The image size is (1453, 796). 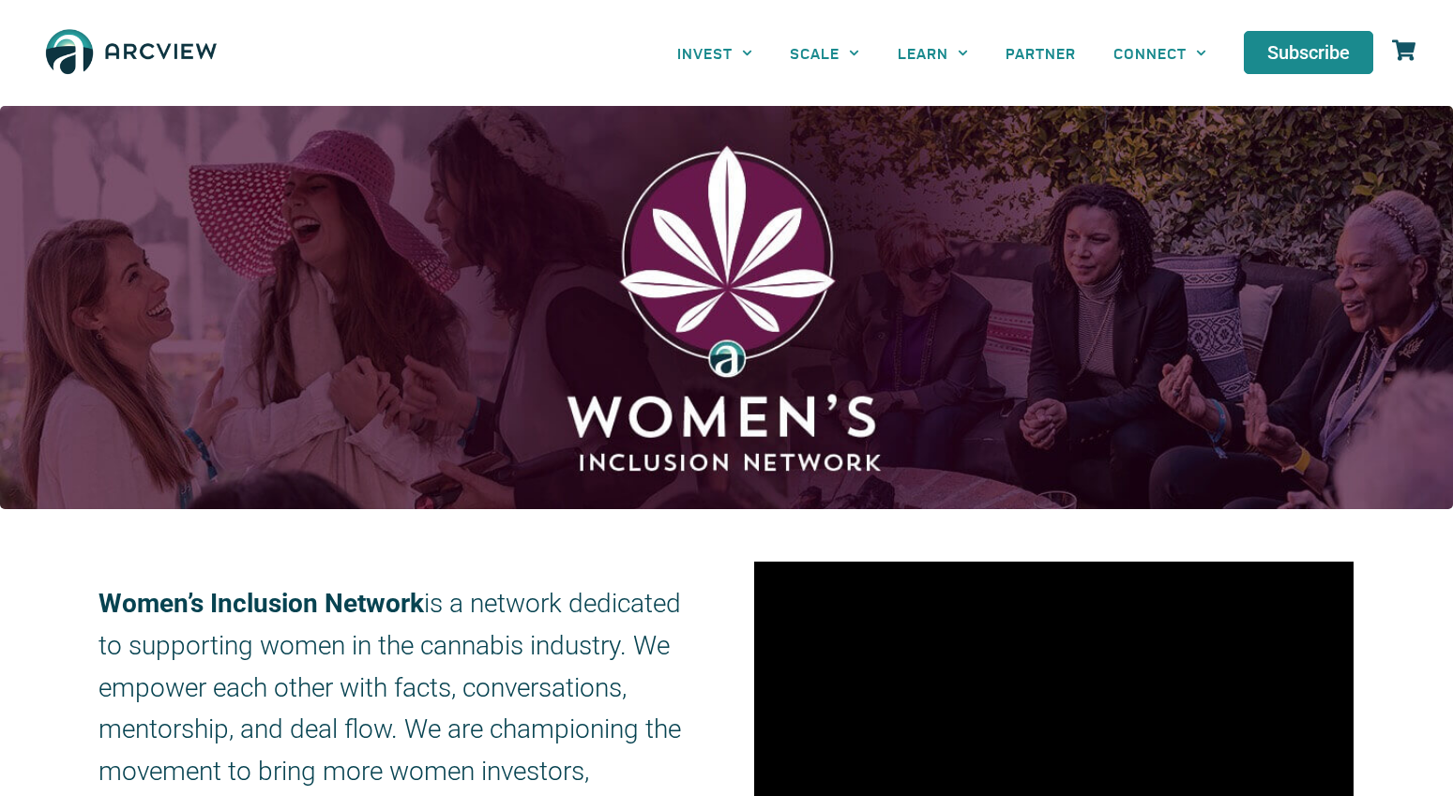 I want to click on nav: Menu, so click(x=942, y=53).